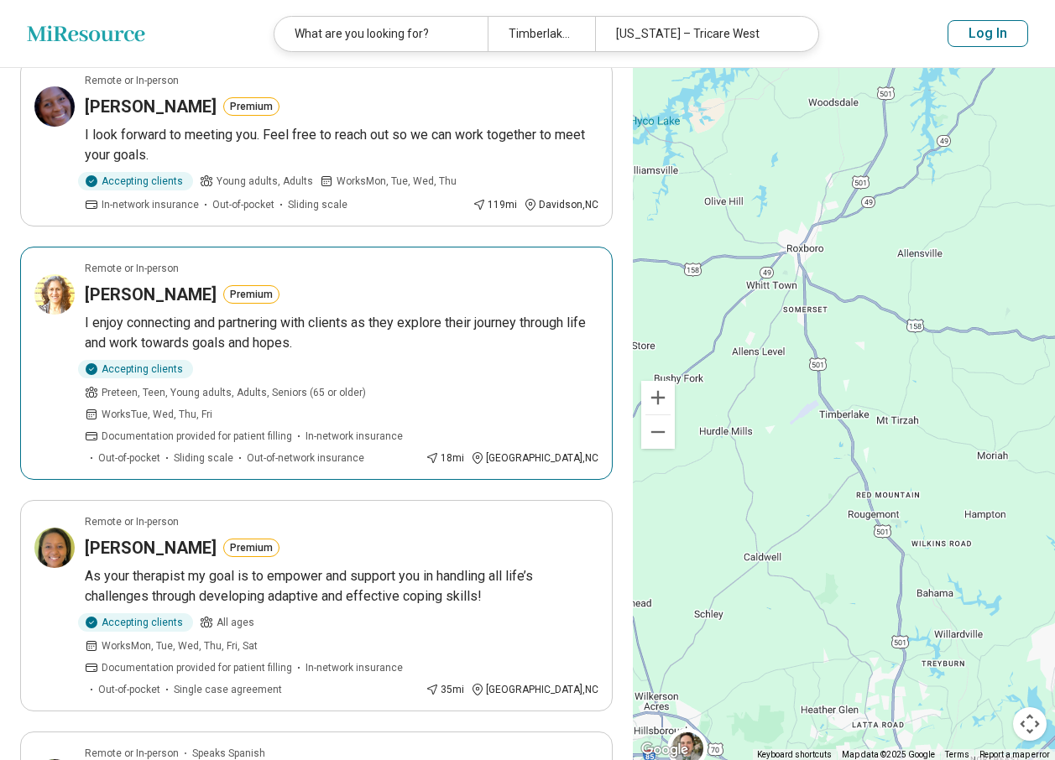 The image size is (1055, 760). I want to click on div: Davidson , NC, so click(561, 205).